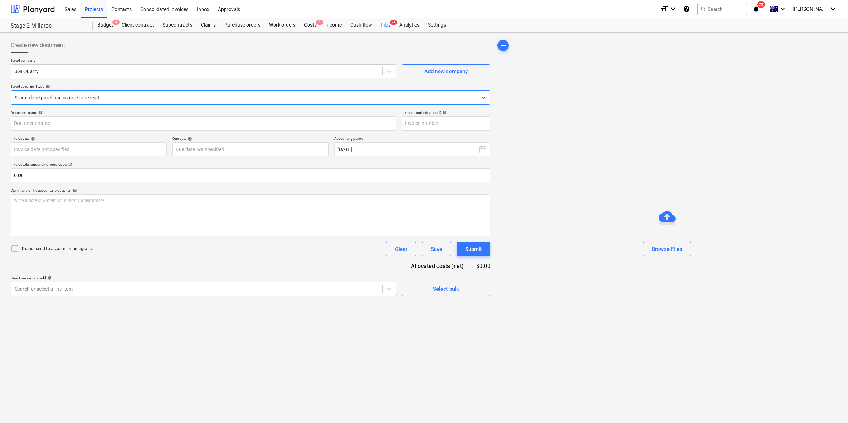  Describe the element at coordinates (401, 249) in the screenshot. I see `div: Clear` at that location.